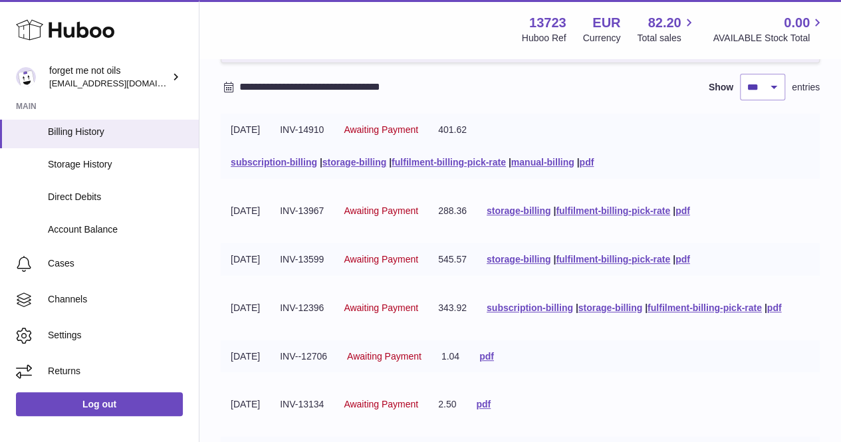 This screenshot has width=841, height=442. Describe the element at coordinates (99, 404) in the screenshot. I see `a: Log out` at that location.